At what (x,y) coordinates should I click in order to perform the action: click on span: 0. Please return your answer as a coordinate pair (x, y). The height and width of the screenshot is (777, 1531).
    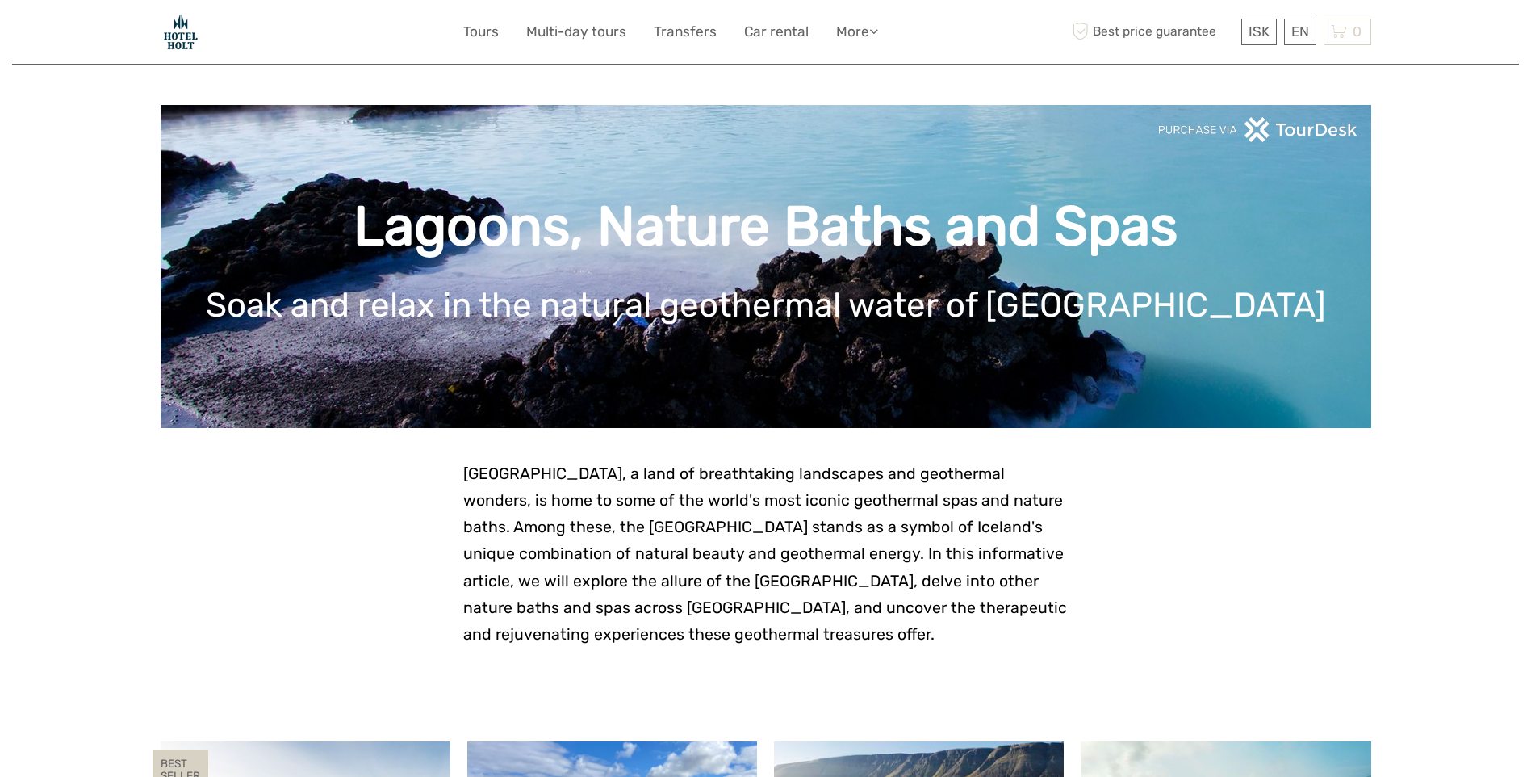
    Looking at the image, I should click on (1357, 31).